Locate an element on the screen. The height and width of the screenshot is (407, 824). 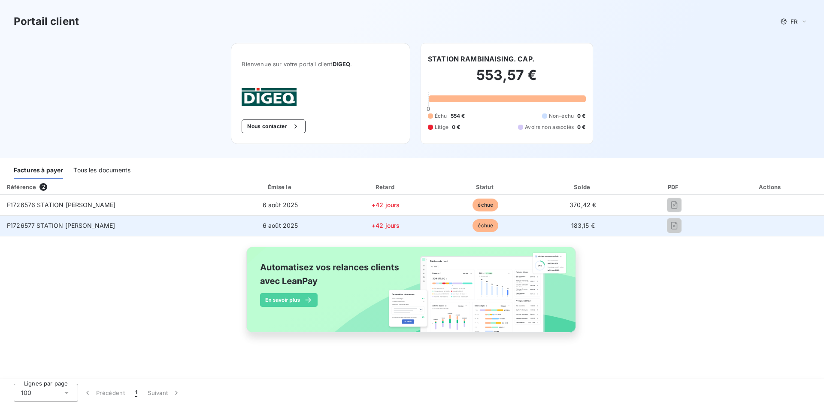
span: Bienvenue sur votre portail client . is located at coordinates (321, 64).